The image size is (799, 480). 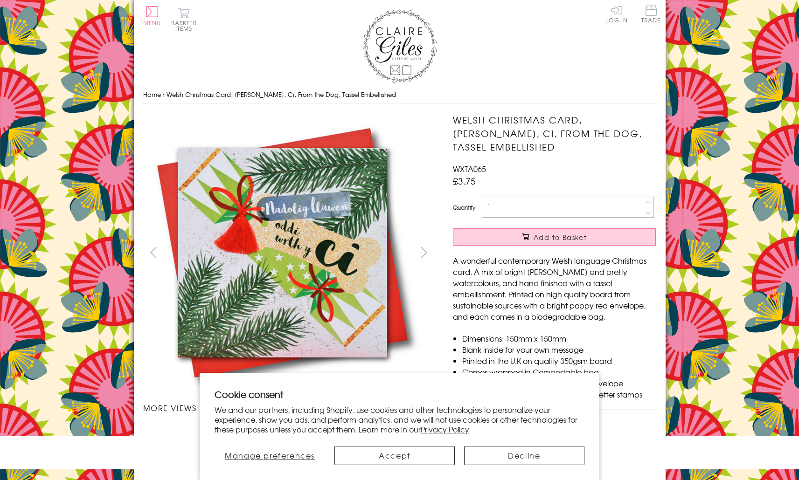 I want to click on button: Basket0 items, so click(x=184, y=19).